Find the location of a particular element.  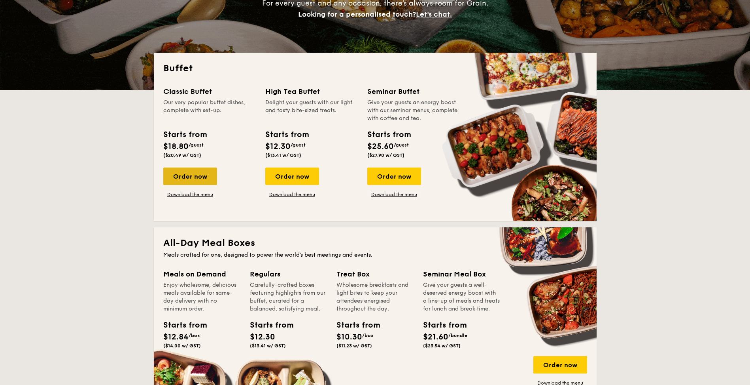

div: High Tea Buffet is located at coordinates (312, 91).